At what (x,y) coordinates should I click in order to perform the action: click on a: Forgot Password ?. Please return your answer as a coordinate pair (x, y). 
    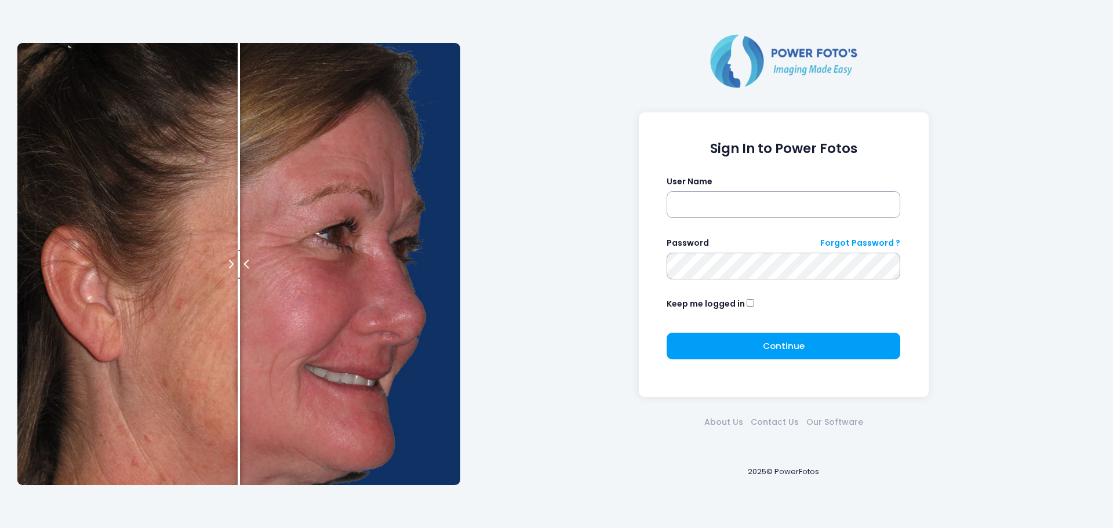
    Looking at the image, I should click on (860, 243).